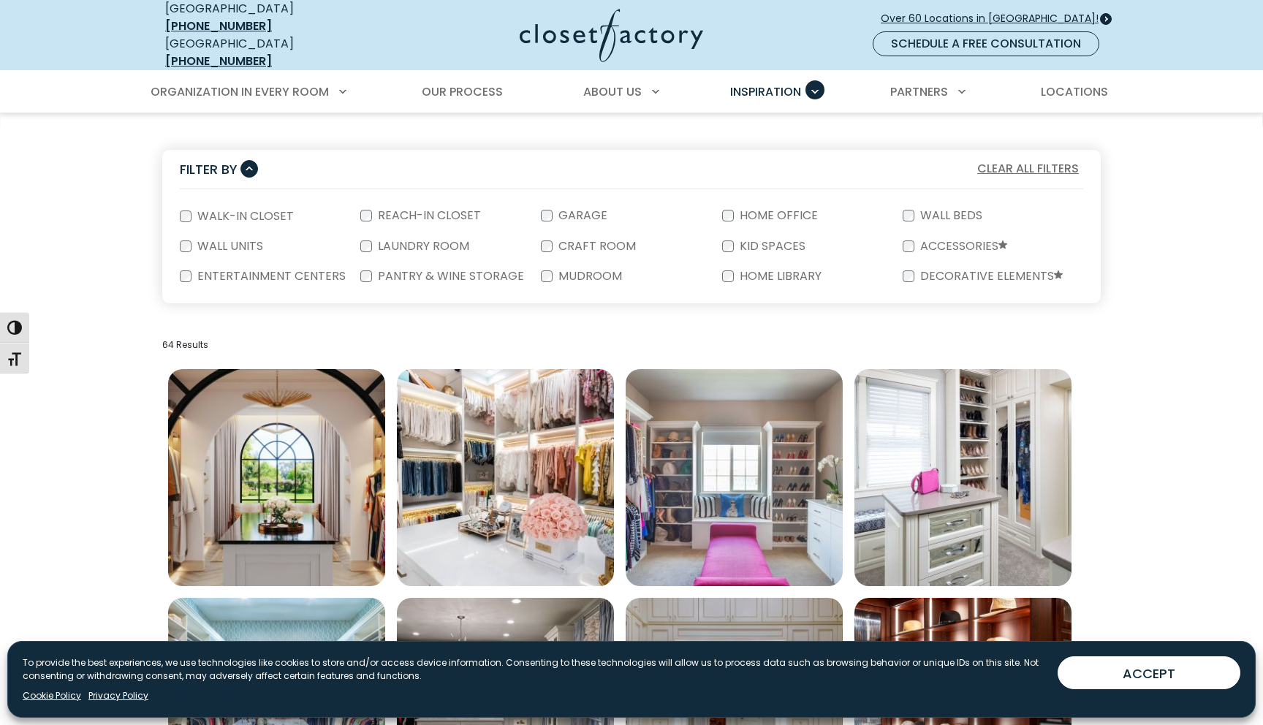 This screenshot has width=1263, height=725. What do you see at coordinates (422, 246) in the screenshot?
I see `label: Laundry Room` at bounding box center [422, 246].